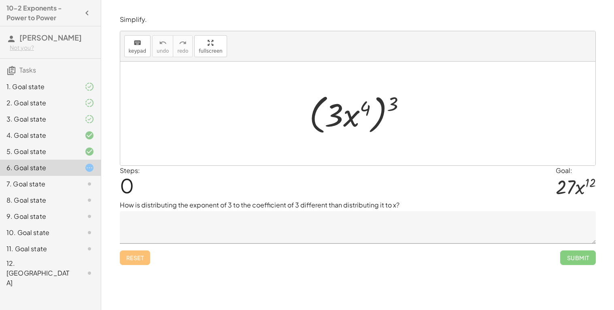 The image size is (614, 310). What do you see at coordinates (39, 151) in the screenshot?
I see `div: 5. Goal state` at bounding box center [39, 151].